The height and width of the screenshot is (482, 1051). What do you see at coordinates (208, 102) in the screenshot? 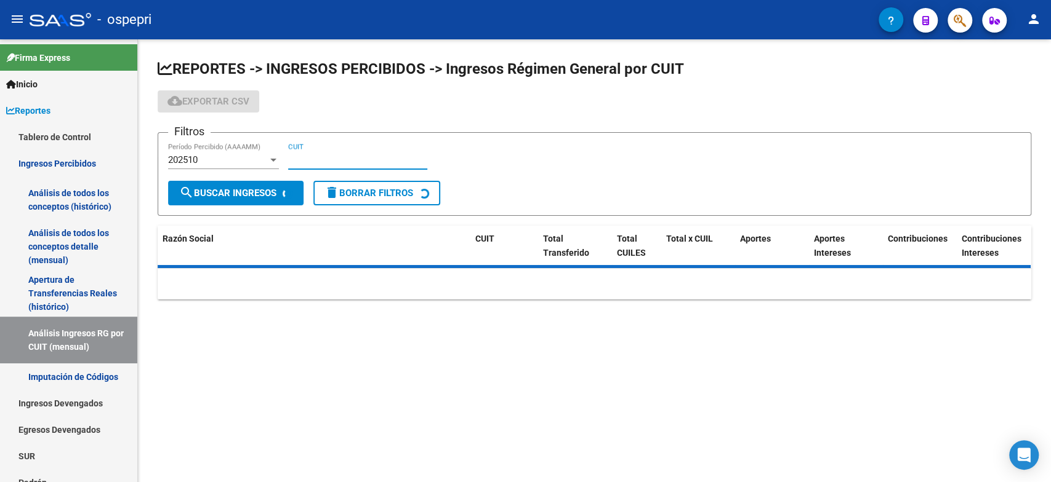
I see `button: Exportar CSV` at bounding box center [208, 102].